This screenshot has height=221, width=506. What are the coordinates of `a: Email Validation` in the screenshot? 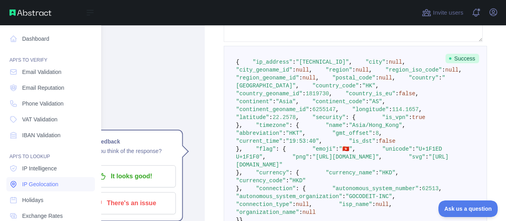 It's located at (51, 72).